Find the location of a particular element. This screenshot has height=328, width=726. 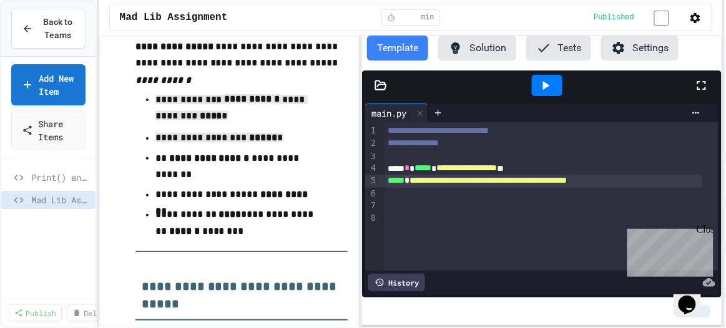

button: Template is located at coordinates (398, 48).